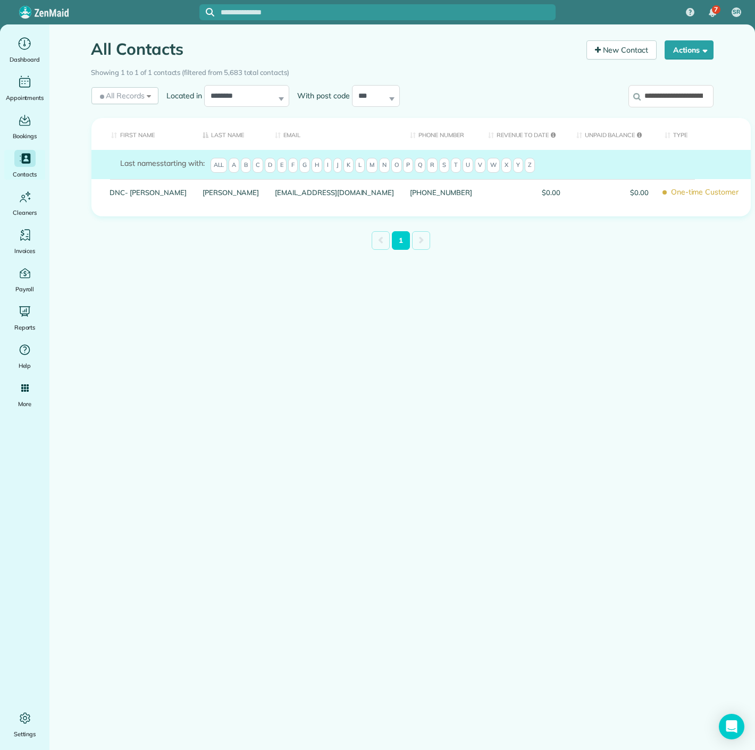  I want to click on span: N, so click(384, 165).